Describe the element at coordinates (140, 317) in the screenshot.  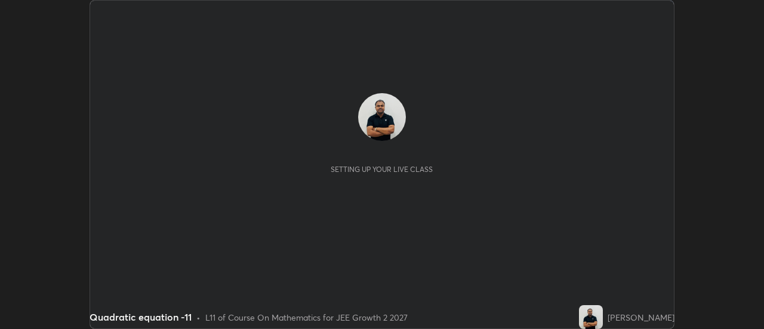
I see `div: Quadratic equation -11` at that location.